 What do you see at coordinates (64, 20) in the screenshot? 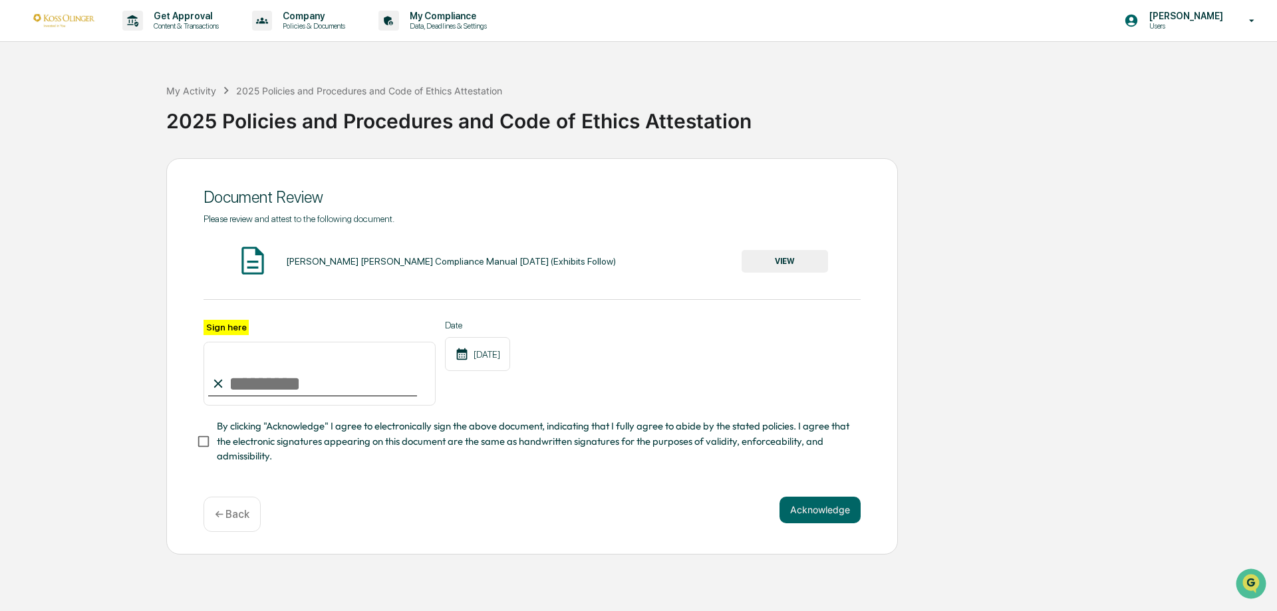
I see `img: logo` at bounding box center [64, 20].